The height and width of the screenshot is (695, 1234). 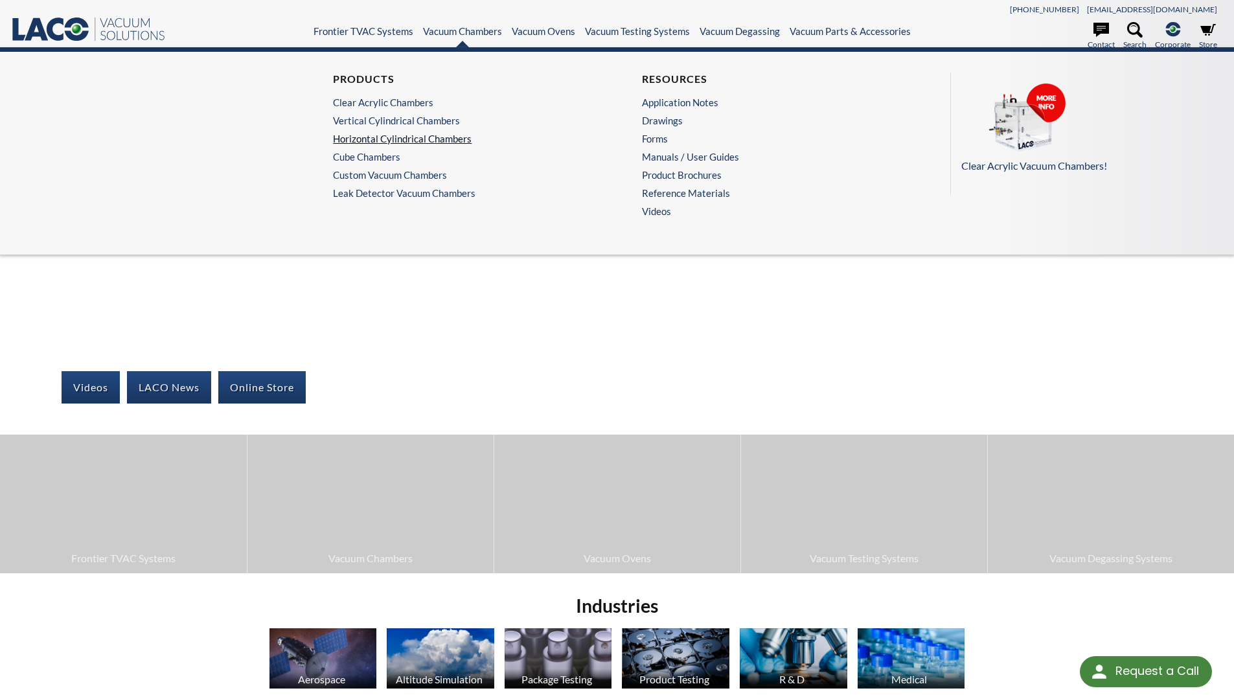 I want to click on img: CHAMBERS.png, so click(x=1026, y=119).